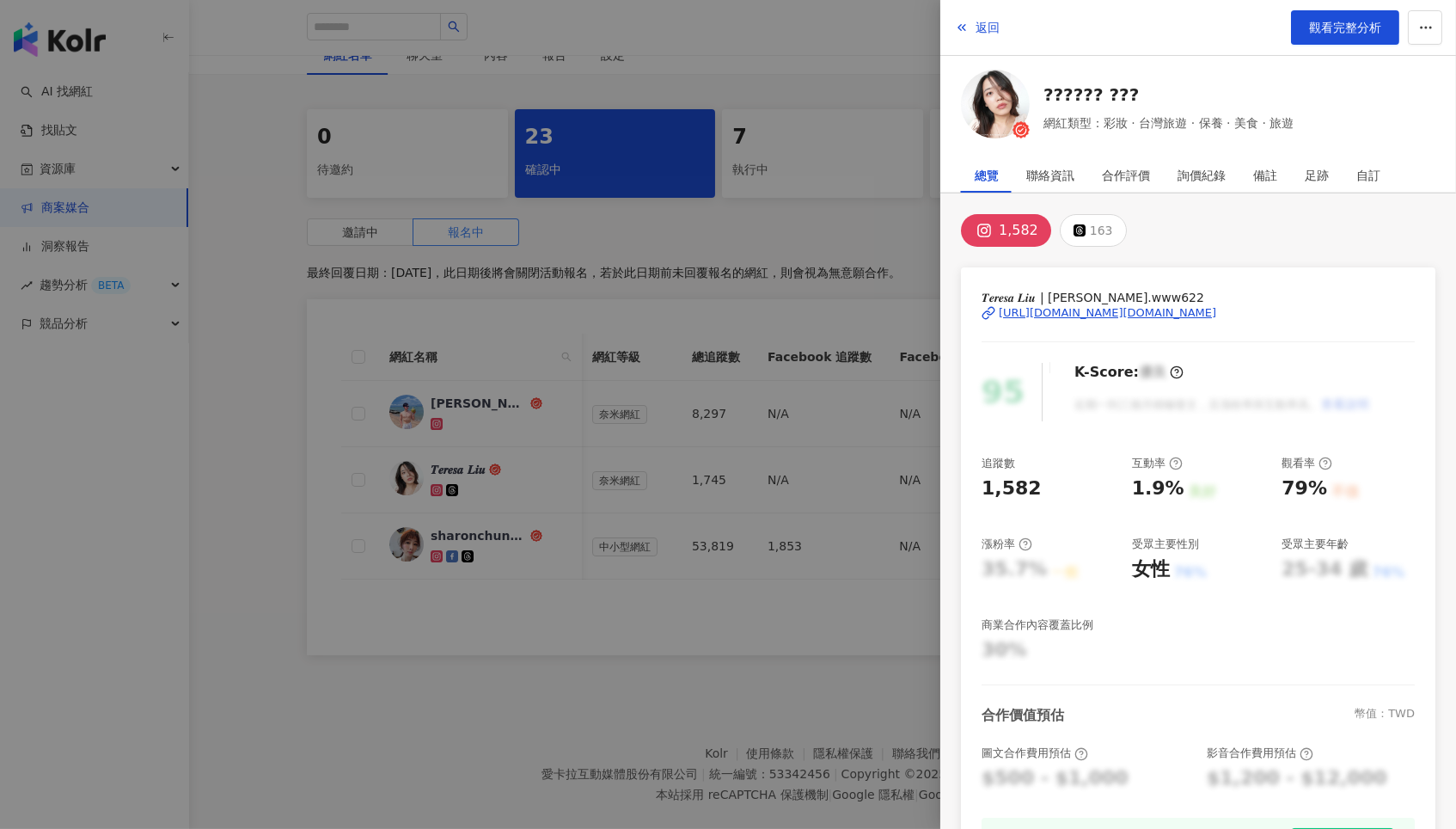 The height and width of the screenshot is (829, 1456). Describe the element at coordinates (1384, 716) in the screenshot. I see `div: 幣值：TWD` at that location.